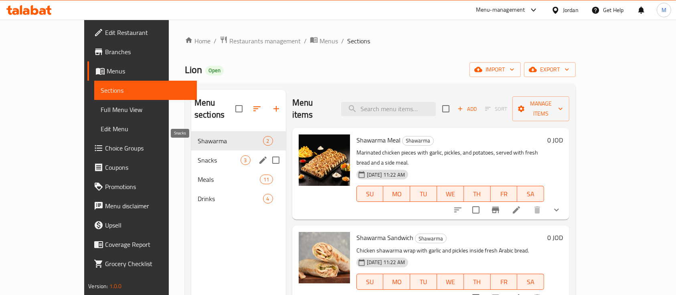 The image size is (676, 295). I want to click on span: Restaurants management, so click(265, 41).